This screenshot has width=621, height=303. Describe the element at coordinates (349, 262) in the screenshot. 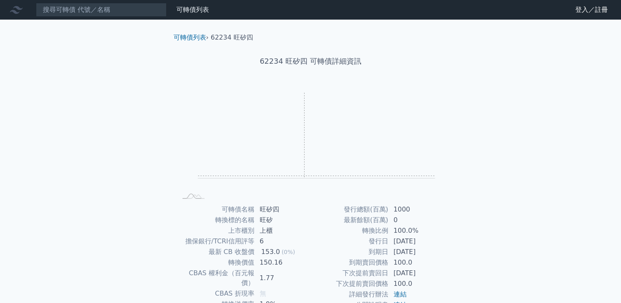

I see `td: 到期賣回價格` at that location.